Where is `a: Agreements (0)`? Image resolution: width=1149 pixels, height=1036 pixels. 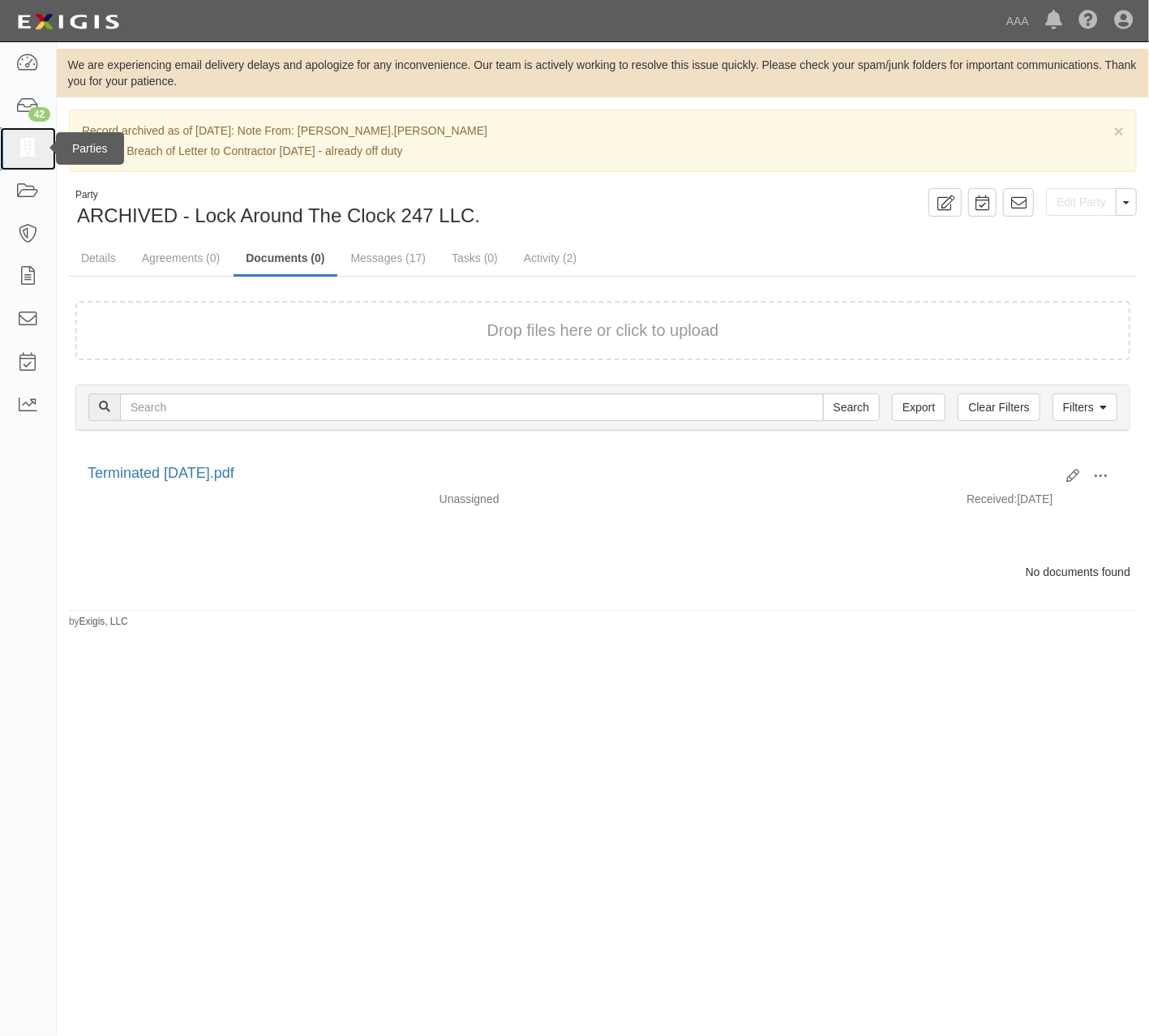 a: Agreements (0) is located at coordinates (181, 258).